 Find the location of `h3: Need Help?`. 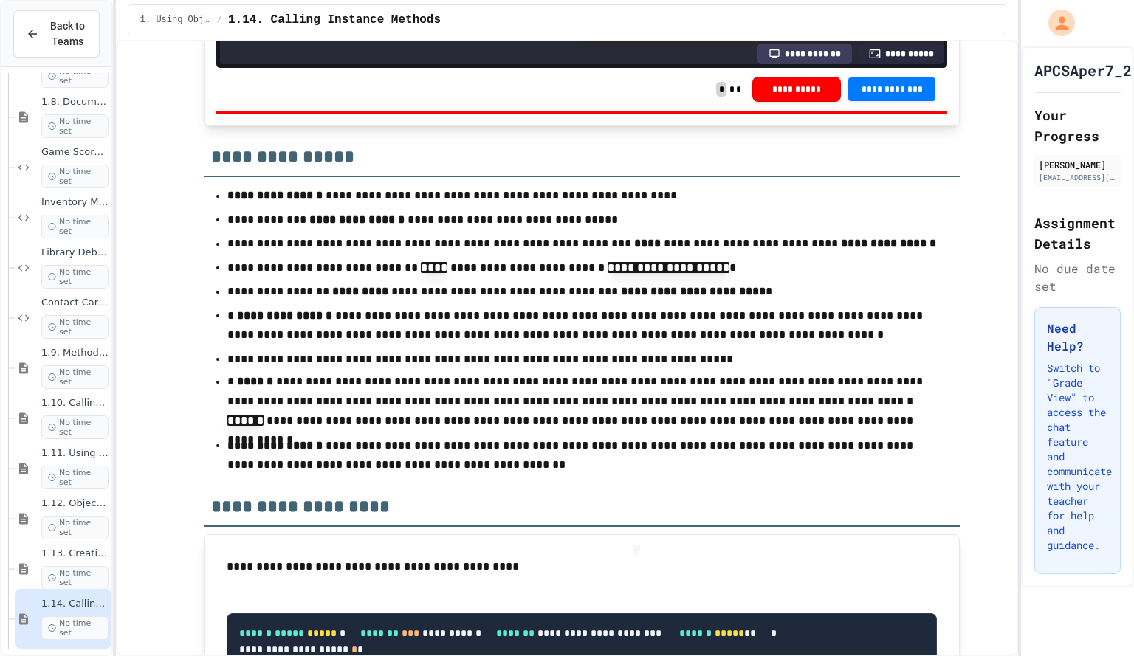

h3: Need Help? is located at coordinates (1077, 337).